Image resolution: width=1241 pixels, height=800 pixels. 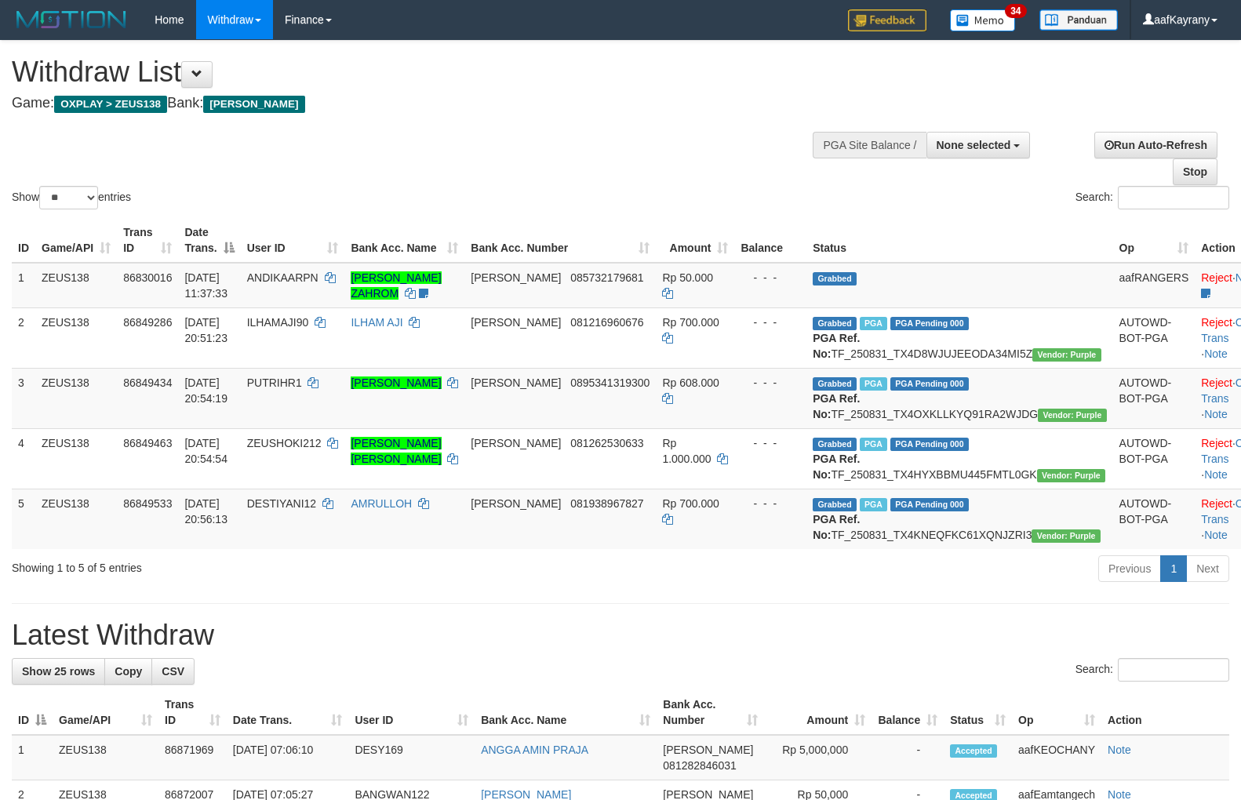 What do you see at coordinates (209, 240) in the screenshot?
I see `th: Date Trans.: activate to sort column descending` at bounding box center [209, 240].